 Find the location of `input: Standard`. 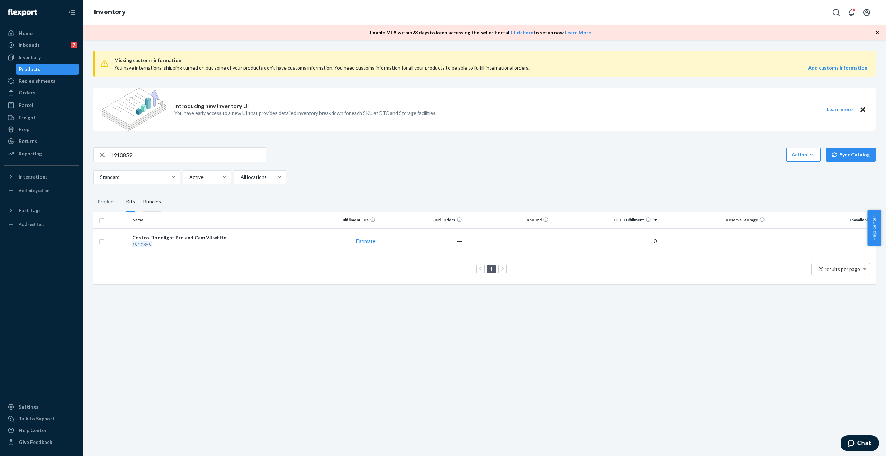

input: Standard is located at coordinates (100, 177).